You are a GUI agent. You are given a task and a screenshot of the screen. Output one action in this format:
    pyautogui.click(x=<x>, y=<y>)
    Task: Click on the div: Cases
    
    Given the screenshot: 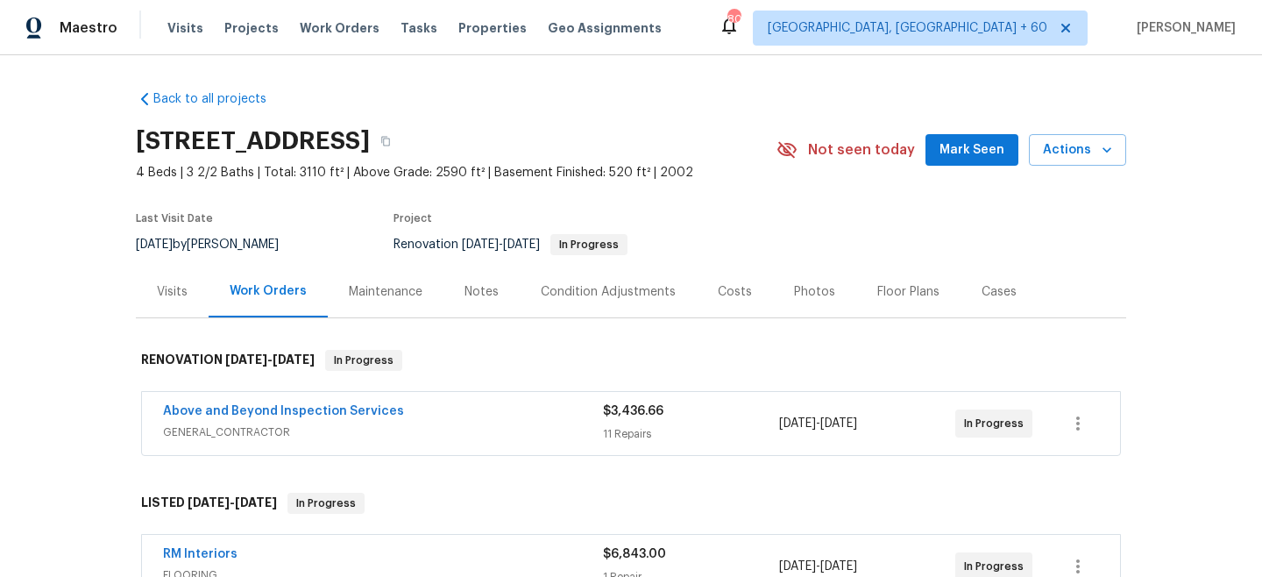 What is the action you would take?
    pyautogui.click(x=999, y=292)
    